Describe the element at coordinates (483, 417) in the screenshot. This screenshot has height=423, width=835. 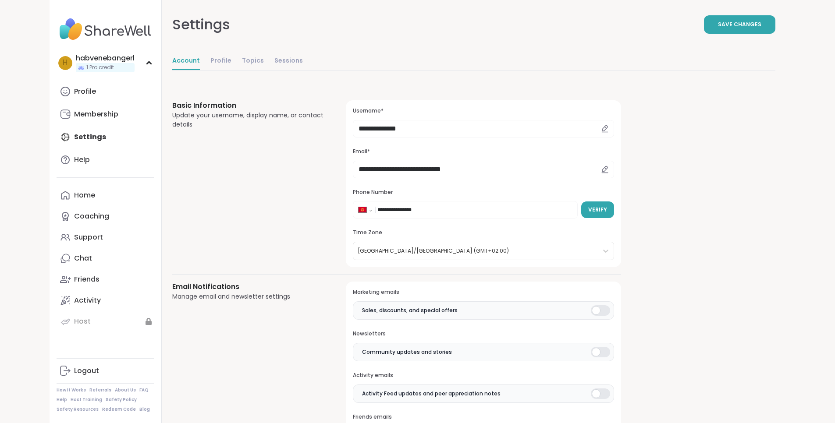
I see `h3: Friends emails` at that location.